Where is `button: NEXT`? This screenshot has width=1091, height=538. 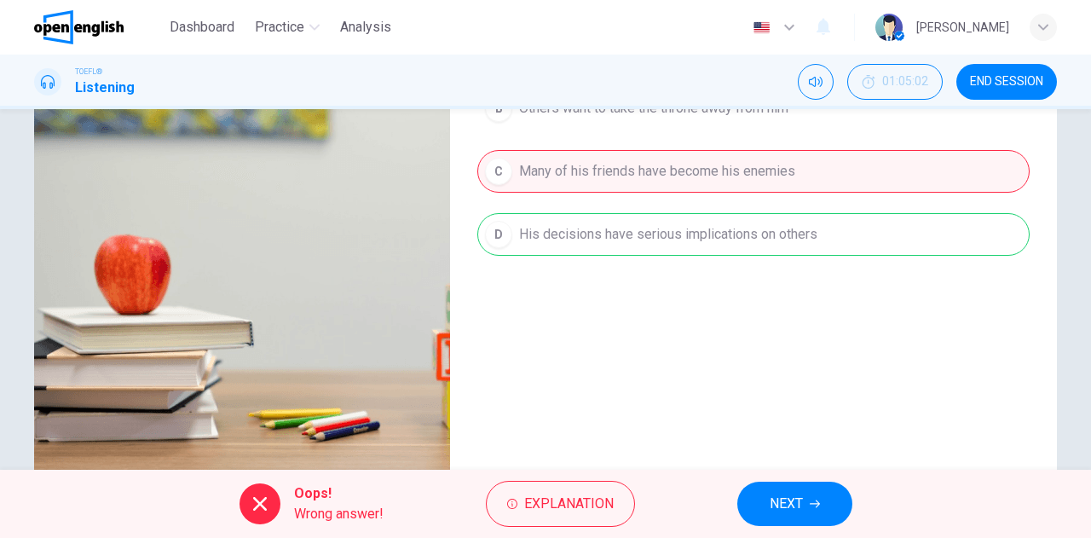 button: NEXT is located at coordinates (795, 504).